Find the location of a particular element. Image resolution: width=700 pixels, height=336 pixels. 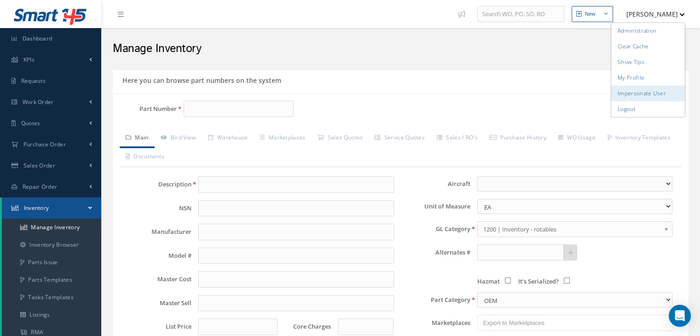

a: Logout is located at coordinates (648, 109).